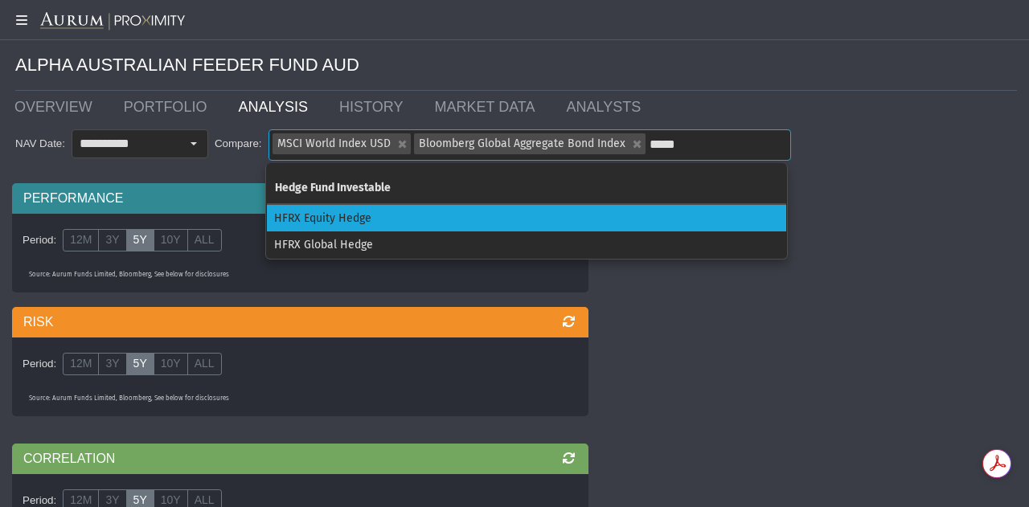  Describe the element at coordinates (277, 107) in the screenshot. I see `a: ANALYSIS` at that location.